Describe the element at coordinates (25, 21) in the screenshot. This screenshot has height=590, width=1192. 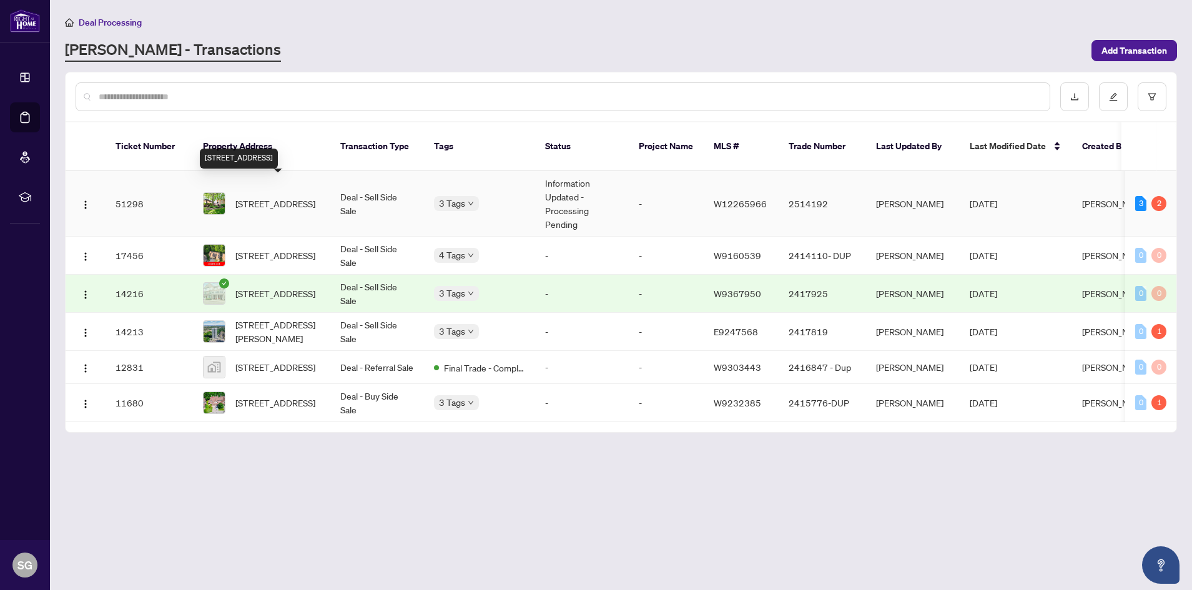
I see `img: logo` at that location.